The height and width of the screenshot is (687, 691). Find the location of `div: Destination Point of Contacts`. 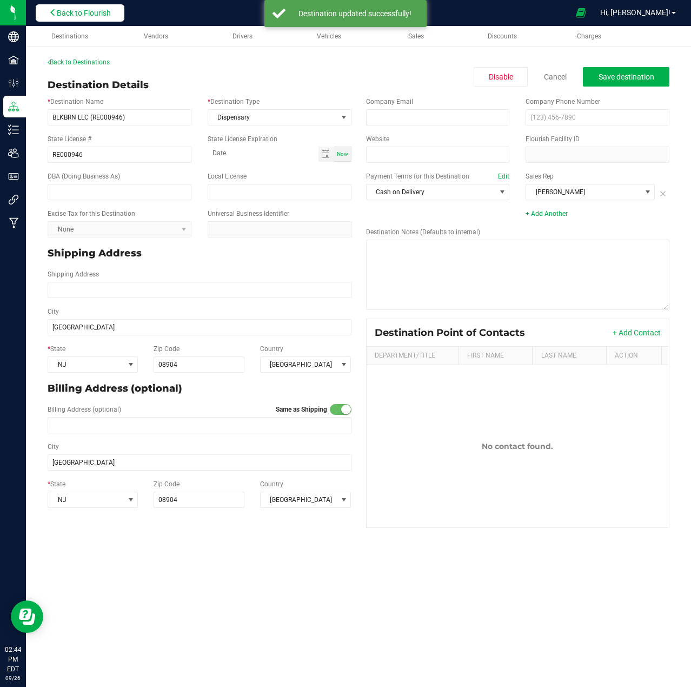

div: Destination Point of Contacts is located at coordinates (454, 333).